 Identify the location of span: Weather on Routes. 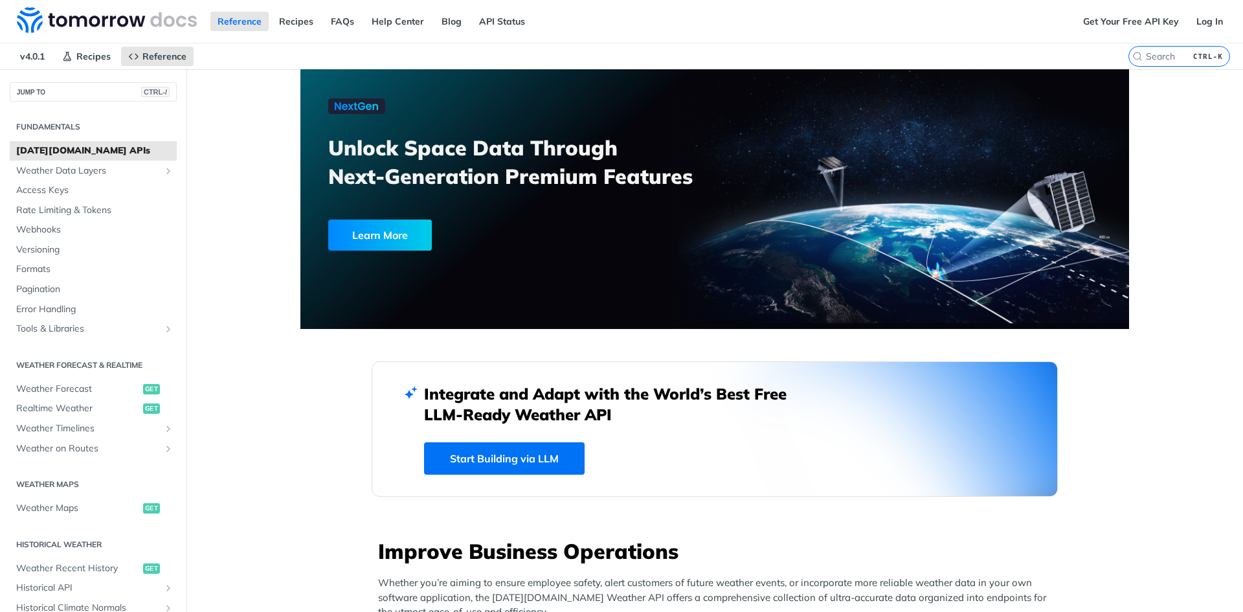
(88, 449).